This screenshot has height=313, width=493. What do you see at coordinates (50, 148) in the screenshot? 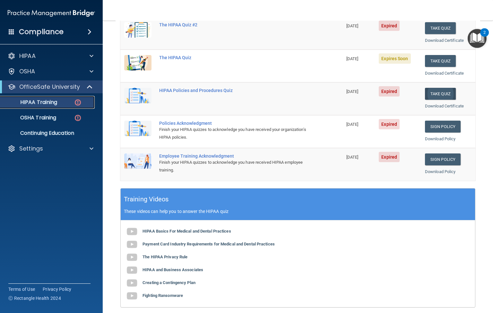
I see `a: Settings` at bounding box center [50, 148].